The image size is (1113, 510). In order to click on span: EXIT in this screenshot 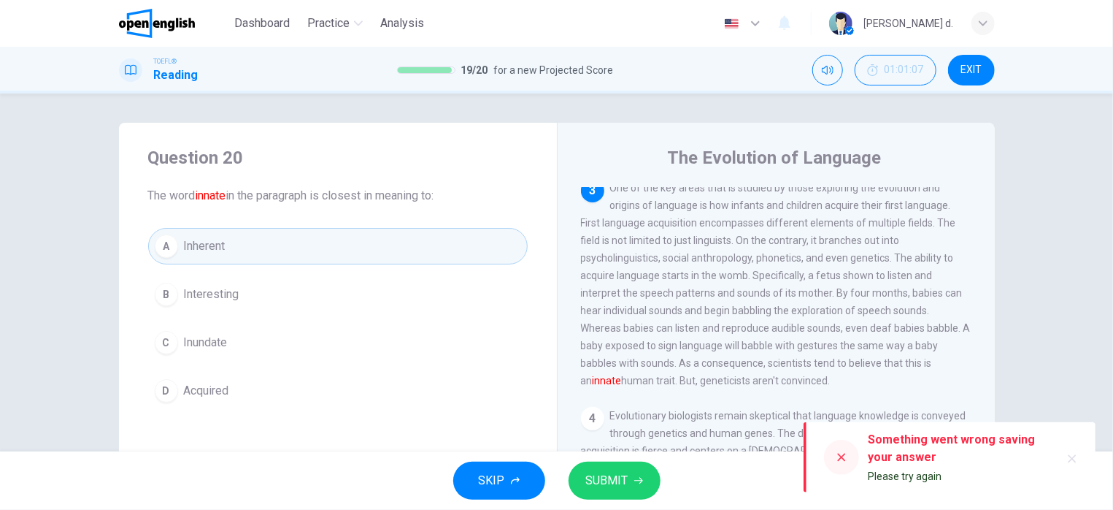, I will do `click(971, 70)`.